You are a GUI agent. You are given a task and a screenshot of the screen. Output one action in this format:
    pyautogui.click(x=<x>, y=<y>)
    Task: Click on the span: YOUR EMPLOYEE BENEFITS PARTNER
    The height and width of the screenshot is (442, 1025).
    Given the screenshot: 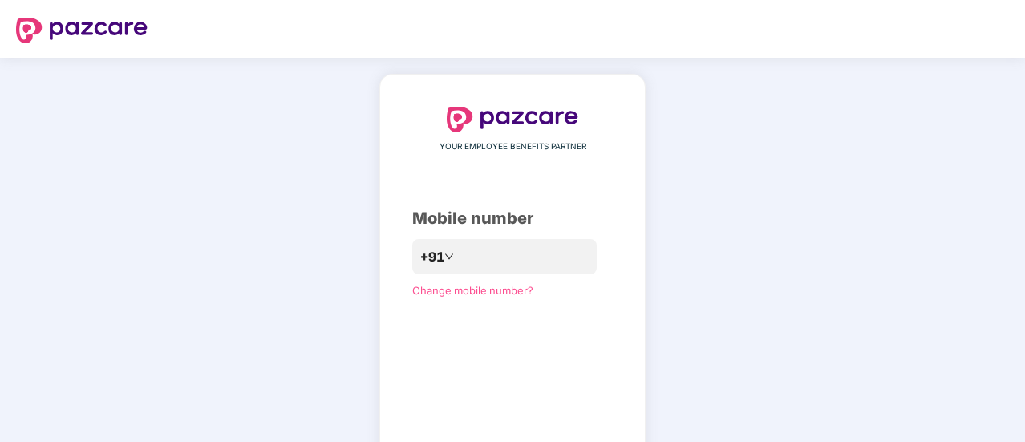 What is the action you would take?
    pyautogui.click(x=513, y=147)
    